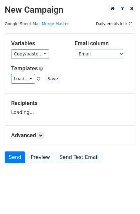  I want to click on a: Daily emails left: 21, so click(115, 24).